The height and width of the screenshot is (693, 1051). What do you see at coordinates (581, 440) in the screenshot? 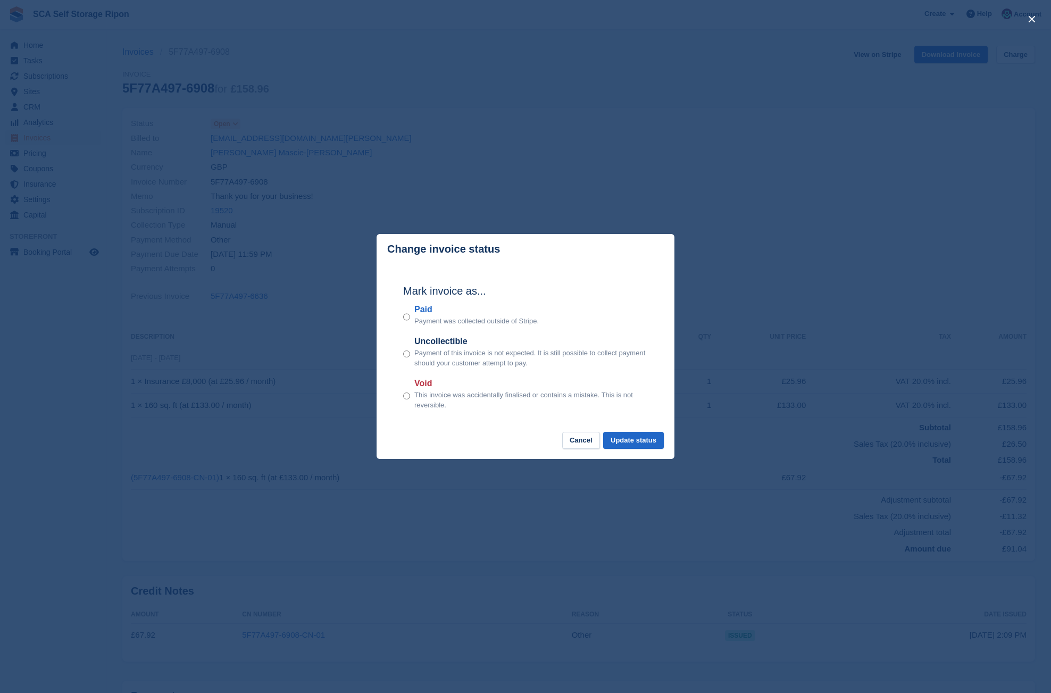
I see `button: Cancel` at bounding box center [581, 440].